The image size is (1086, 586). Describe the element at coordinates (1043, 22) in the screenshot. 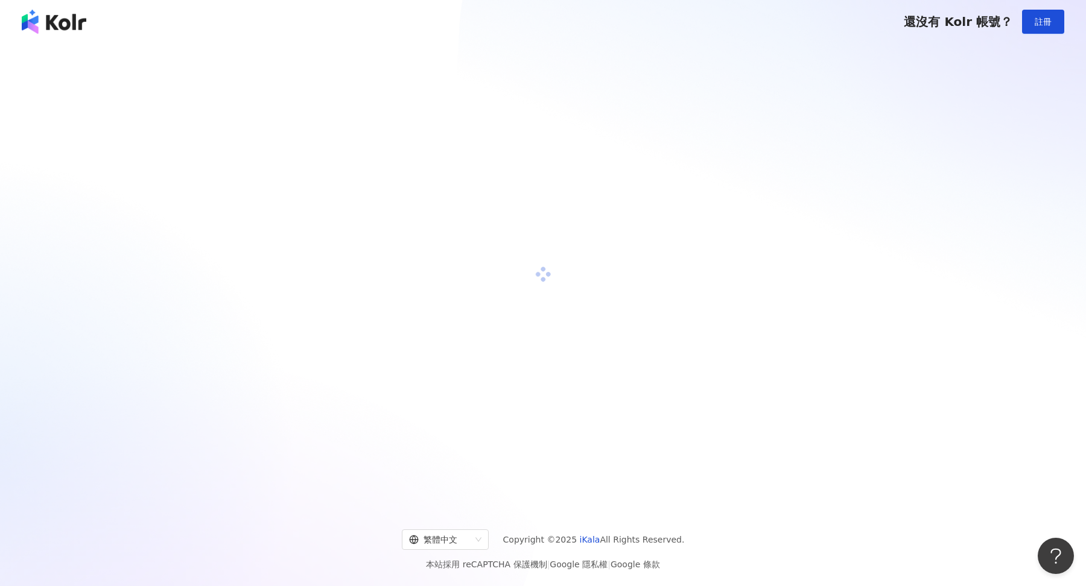

I see `span: 註冊` at that location.